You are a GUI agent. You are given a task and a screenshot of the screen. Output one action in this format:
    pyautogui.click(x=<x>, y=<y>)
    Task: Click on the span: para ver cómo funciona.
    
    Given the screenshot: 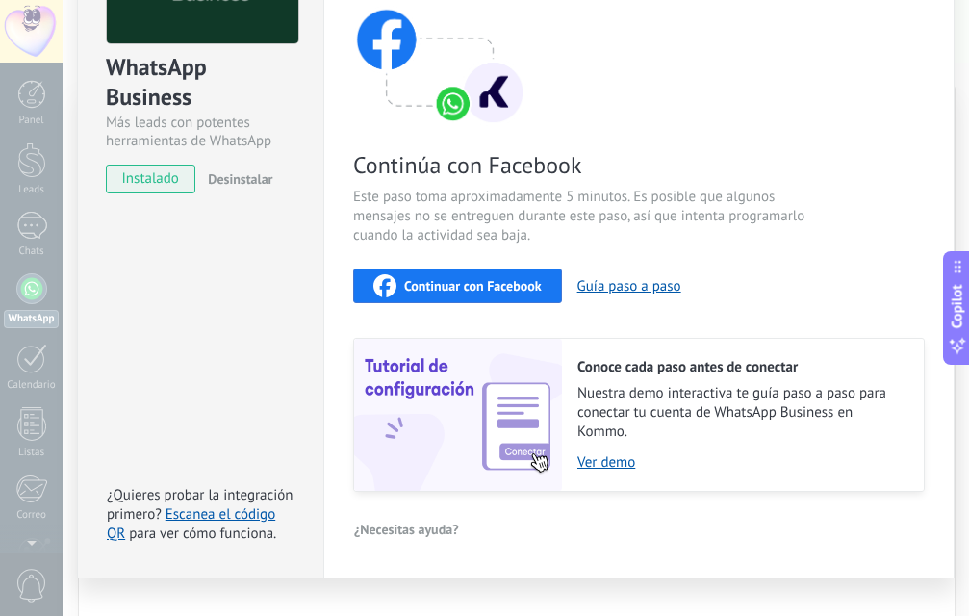 What is the action you would take?
    pyautogui.click(x=202, y=533)
    